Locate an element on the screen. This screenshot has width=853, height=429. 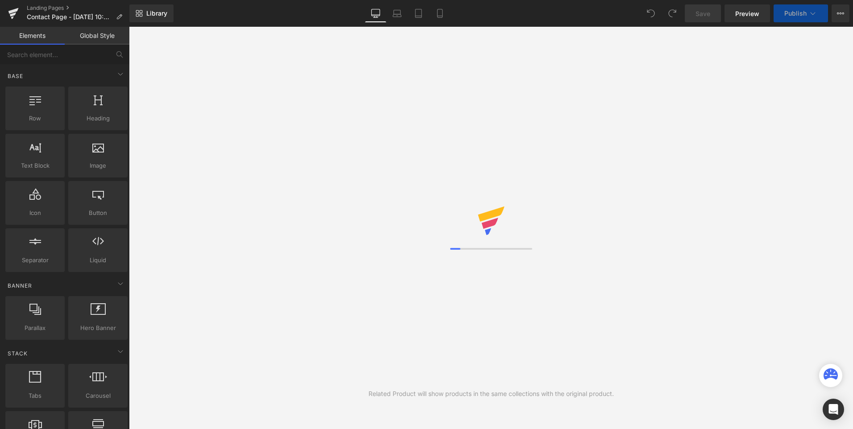
span: Image is located at coordinates (98, 165).